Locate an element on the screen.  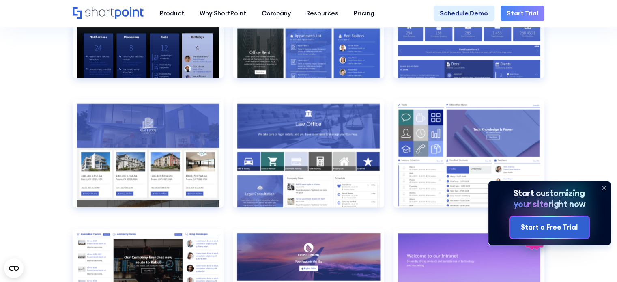
div: Resources is located at coordinates (322, 13).